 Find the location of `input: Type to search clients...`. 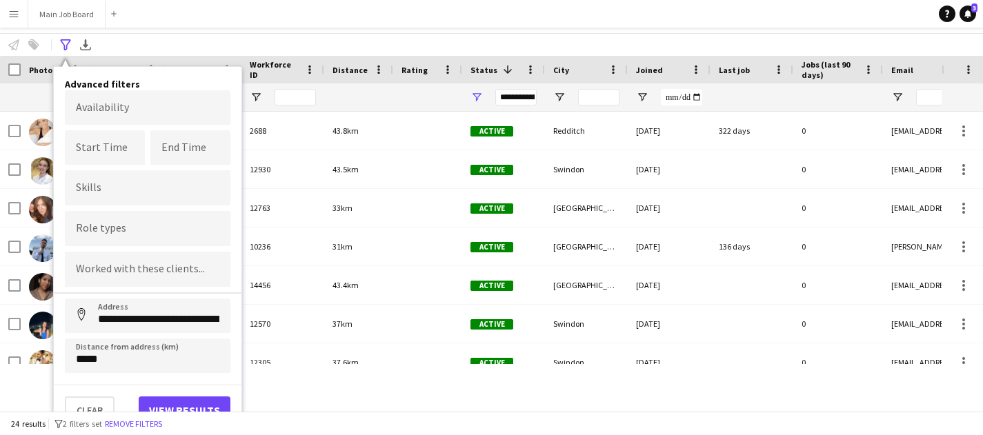

input: Type to search clients... is located at coordinates (148, 270).